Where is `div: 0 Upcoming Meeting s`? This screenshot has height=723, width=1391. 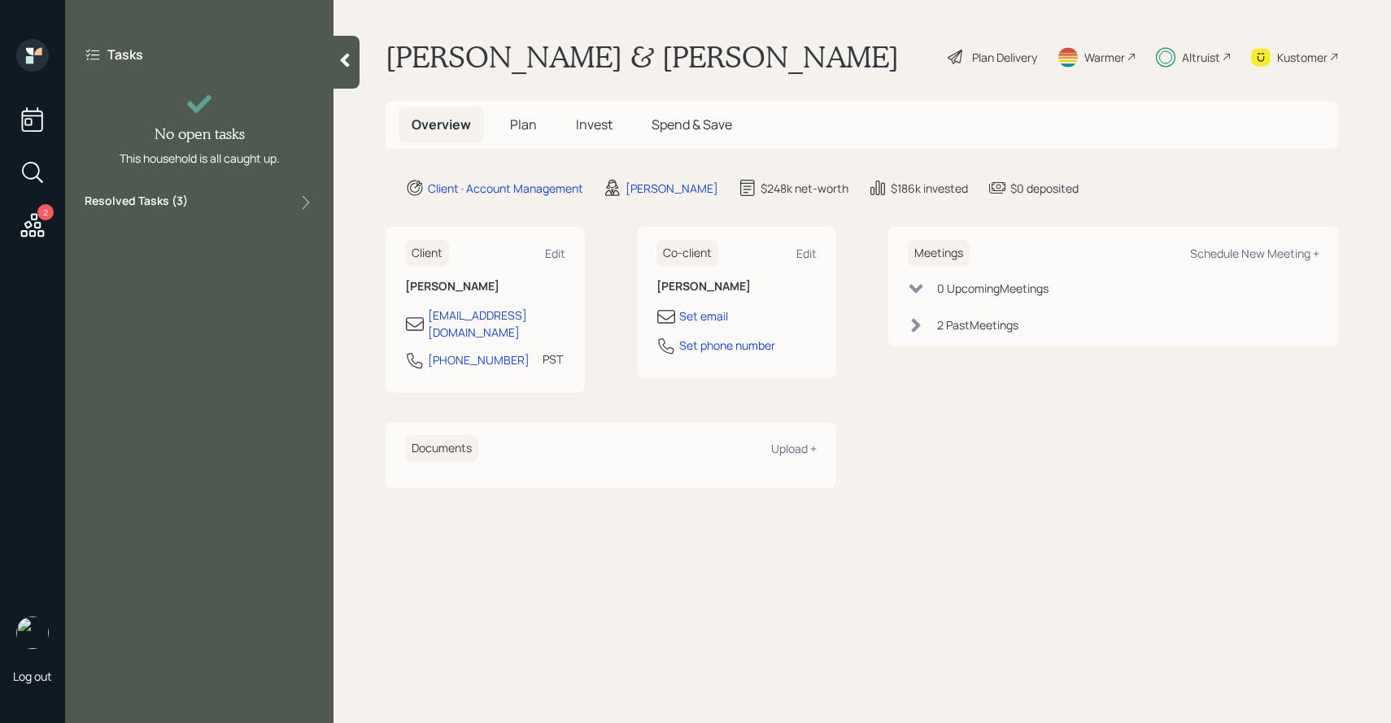 div: 0 Upcoming Meeting s is located at coordinates (993, 288).